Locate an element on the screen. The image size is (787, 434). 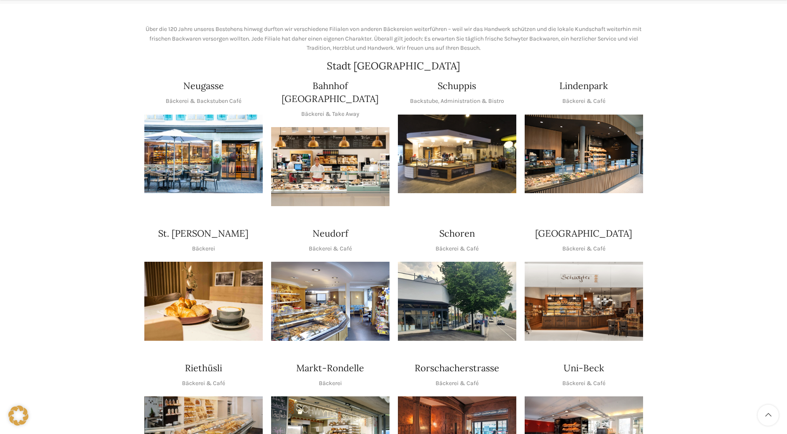
h4: Rorschacherstrasse is located at coordinates (457, 368).